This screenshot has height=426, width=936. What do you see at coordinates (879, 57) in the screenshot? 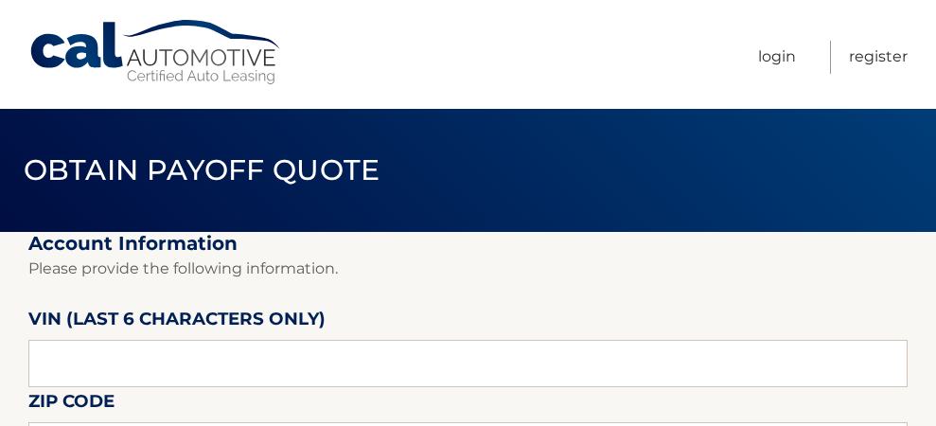
I see `a: Register` at bounding box center [879, 57].